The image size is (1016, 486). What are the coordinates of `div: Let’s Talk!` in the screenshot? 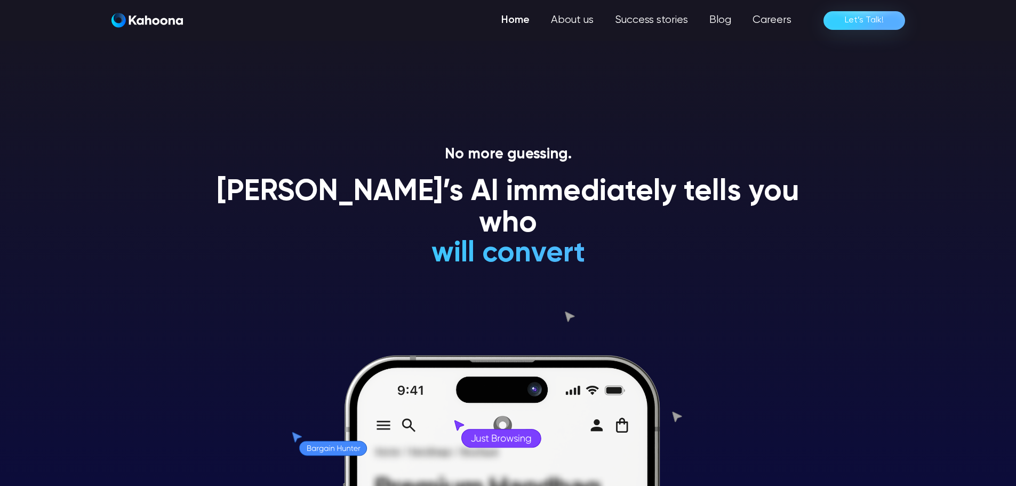 It's located at (864, 20).